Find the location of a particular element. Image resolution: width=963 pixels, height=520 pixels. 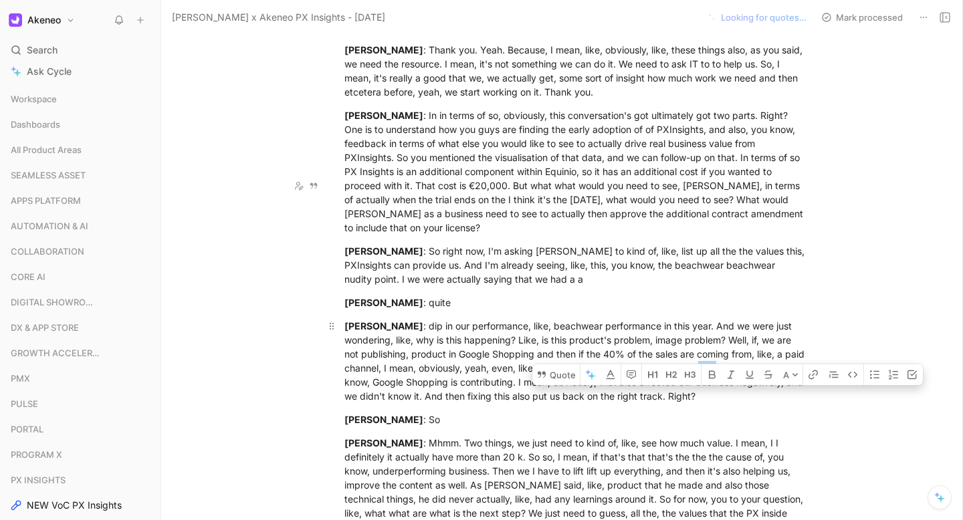

span: SEAMLESS ASSET is located at coordinates (48, 175).